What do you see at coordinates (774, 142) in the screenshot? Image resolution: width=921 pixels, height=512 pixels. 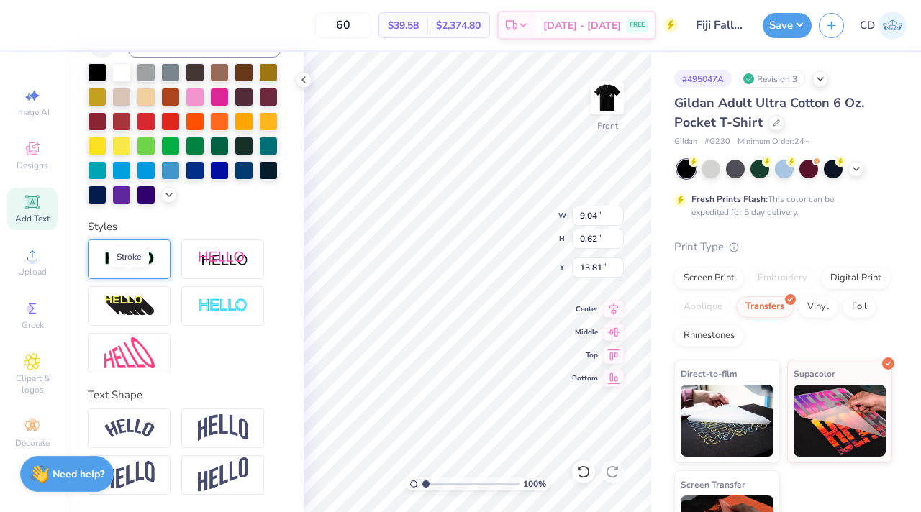 I see `span: Minimum Order: 24 +` at bounding box center [774, 142].